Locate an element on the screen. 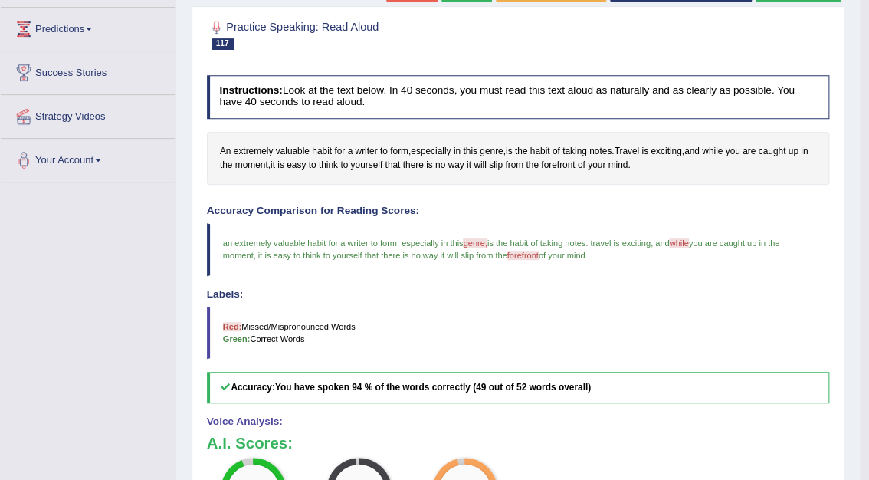  span: an extremely valuable habit for a writer to form, especially in this is located at coordinates (343, 243).